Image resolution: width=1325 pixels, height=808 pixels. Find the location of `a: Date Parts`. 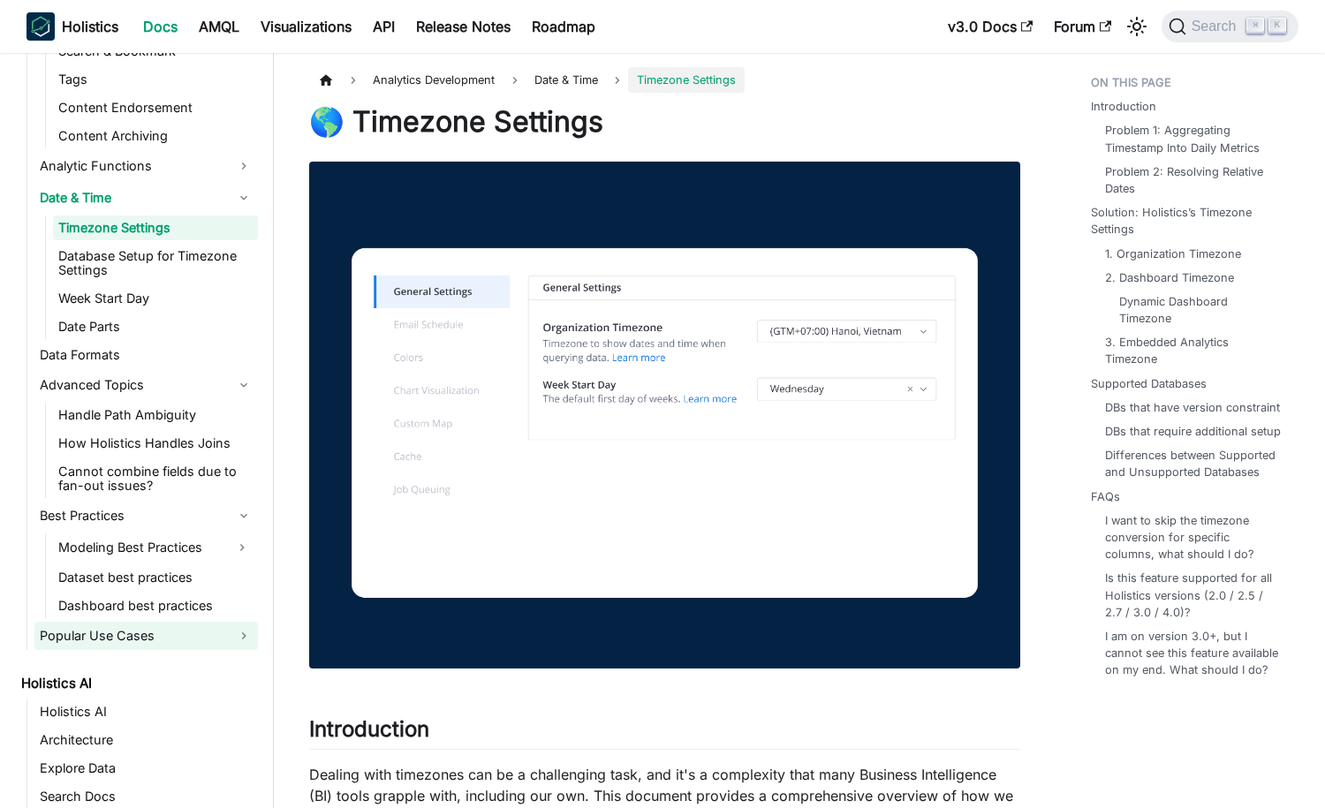

a: Date Parts is located at coordinates (155, 327).